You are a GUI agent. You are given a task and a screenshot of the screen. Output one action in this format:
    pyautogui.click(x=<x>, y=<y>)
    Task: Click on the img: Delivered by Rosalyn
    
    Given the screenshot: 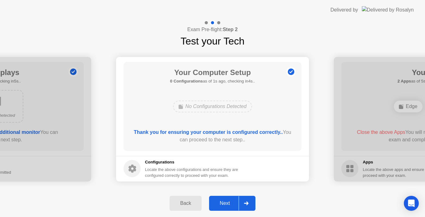 What is the action you would take?
    pyautogui.click(x=387, y=10)
    